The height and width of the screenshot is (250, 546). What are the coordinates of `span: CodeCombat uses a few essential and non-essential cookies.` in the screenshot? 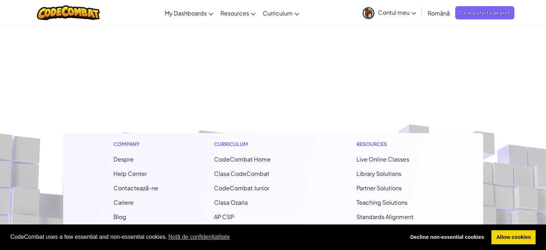 It's located at (205, 237).